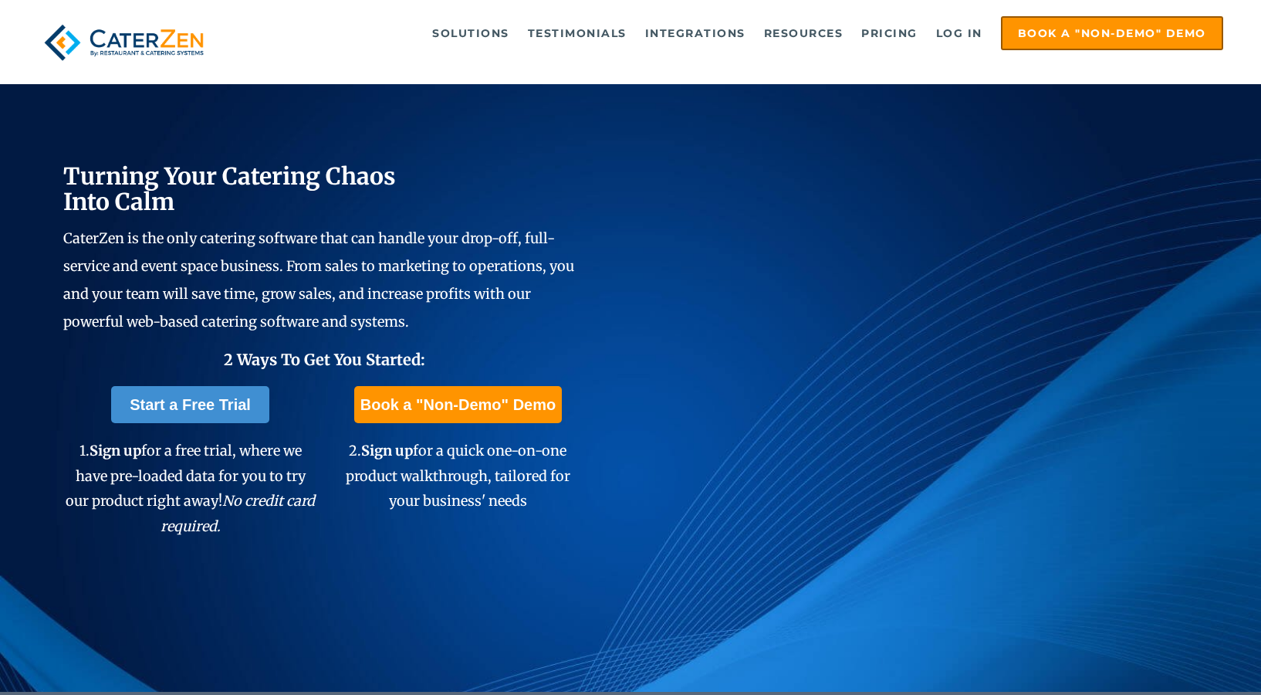 The image size is (1261, 695). I want to click on em: No credit card required., so click(238, 512).